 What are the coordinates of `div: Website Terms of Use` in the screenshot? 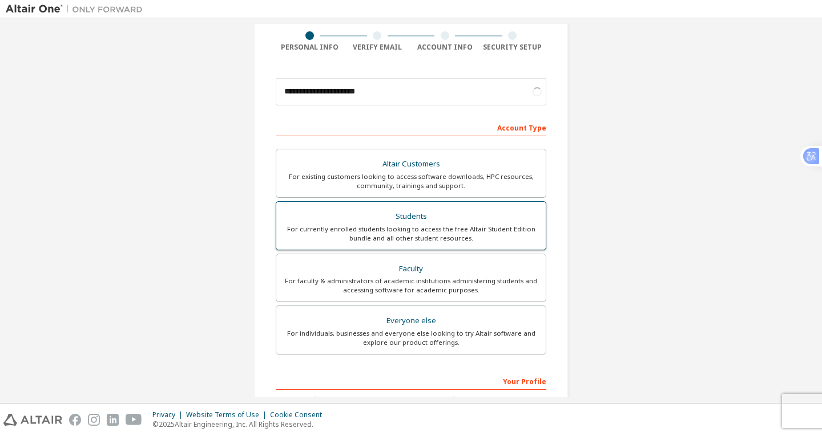 It's located at (228, 415).